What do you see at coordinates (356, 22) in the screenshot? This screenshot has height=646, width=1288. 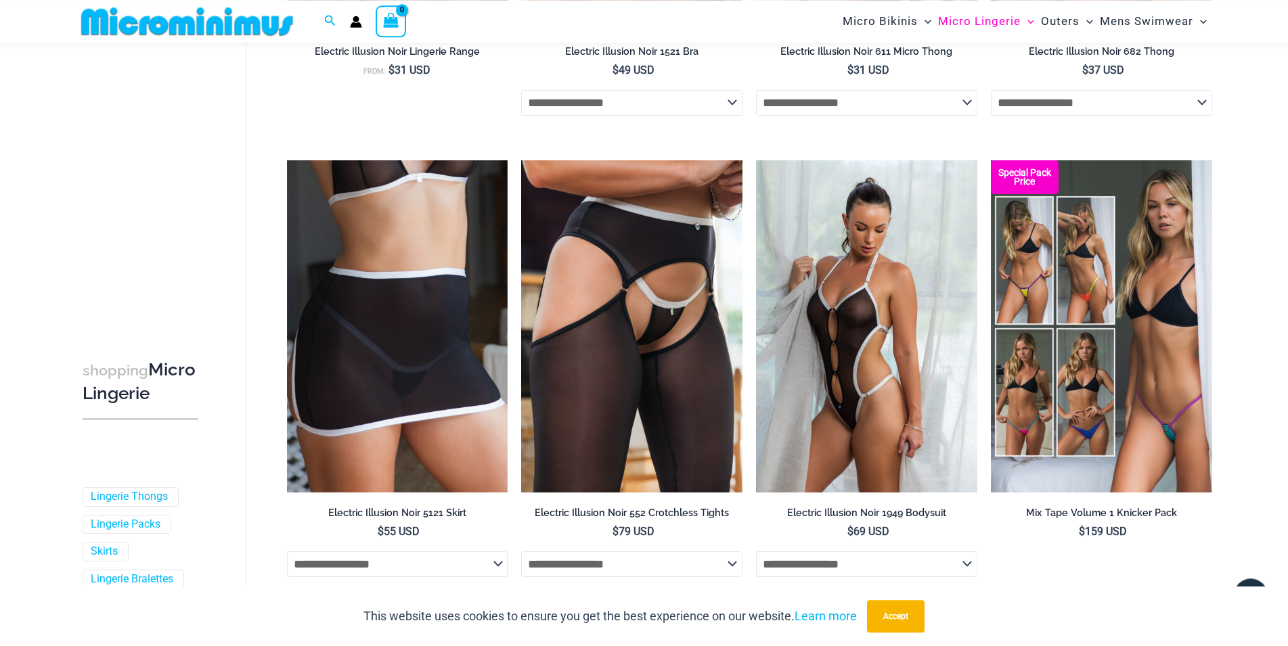 I see `a: Account icon link` at bounding box center [356, 22].